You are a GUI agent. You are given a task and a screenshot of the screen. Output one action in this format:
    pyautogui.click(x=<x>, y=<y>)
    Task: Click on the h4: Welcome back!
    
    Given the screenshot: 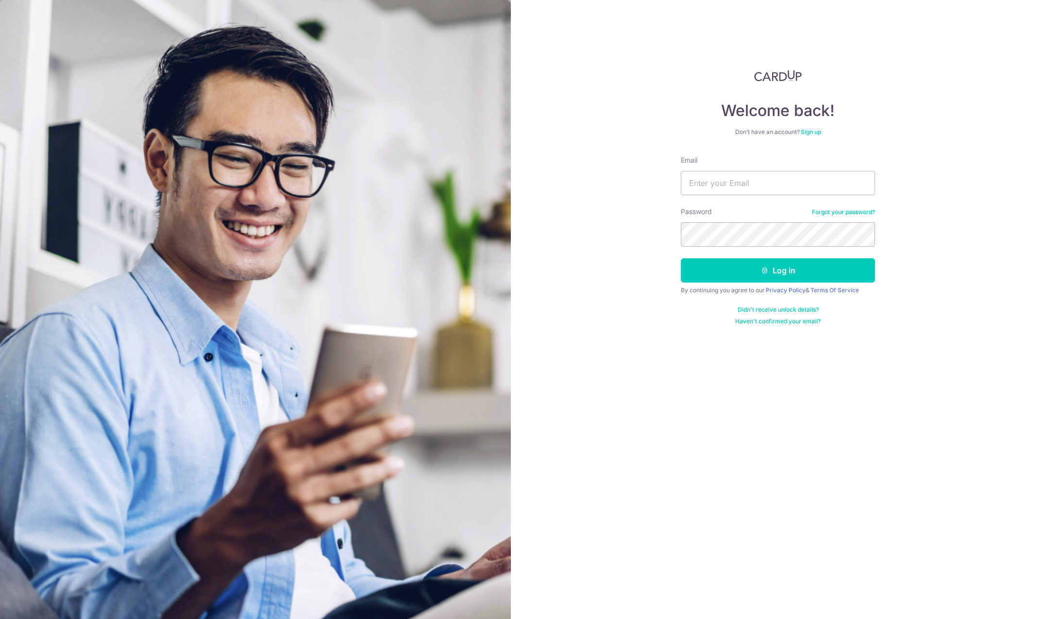 What is the action you would take?
    pyautogui.click(x=778, y=111)
    